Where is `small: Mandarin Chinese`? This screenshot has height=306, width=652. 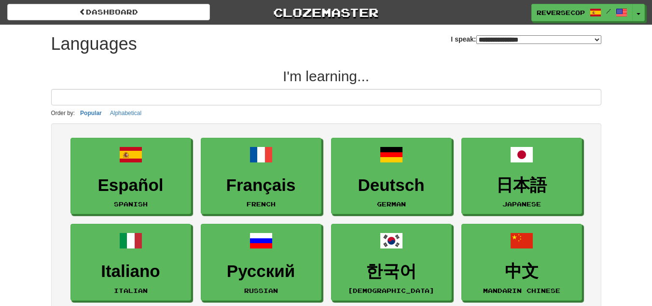 small: Mandarin Chinese is located at coordinates (522, 290).